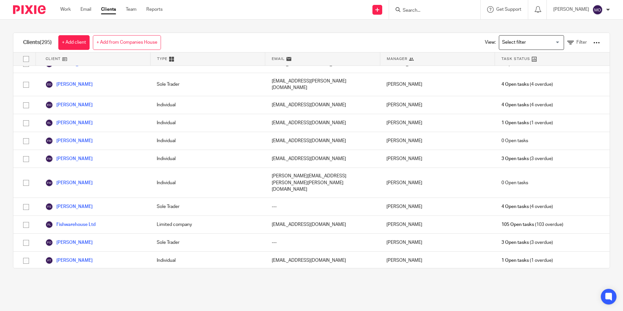  What do you see at coordinates (154, 9) in the screenshot?
I see `a: Reports` at bounding box center [154, 9].